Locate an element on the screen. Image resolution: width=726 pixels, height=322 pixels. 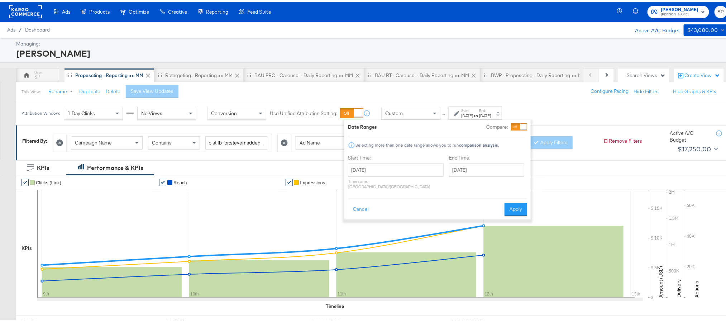
span: SP is located at coordinates (720, 10).